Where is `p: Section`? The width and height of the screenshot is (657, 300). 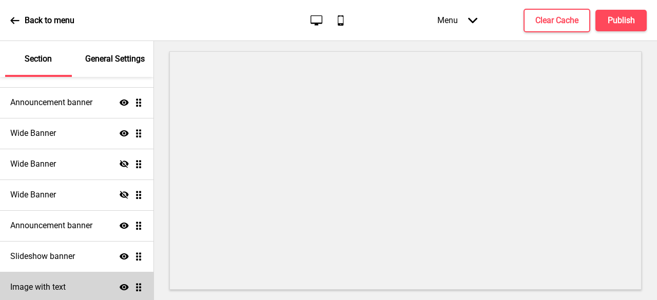 p: Section is located at coordinates (38, 59).